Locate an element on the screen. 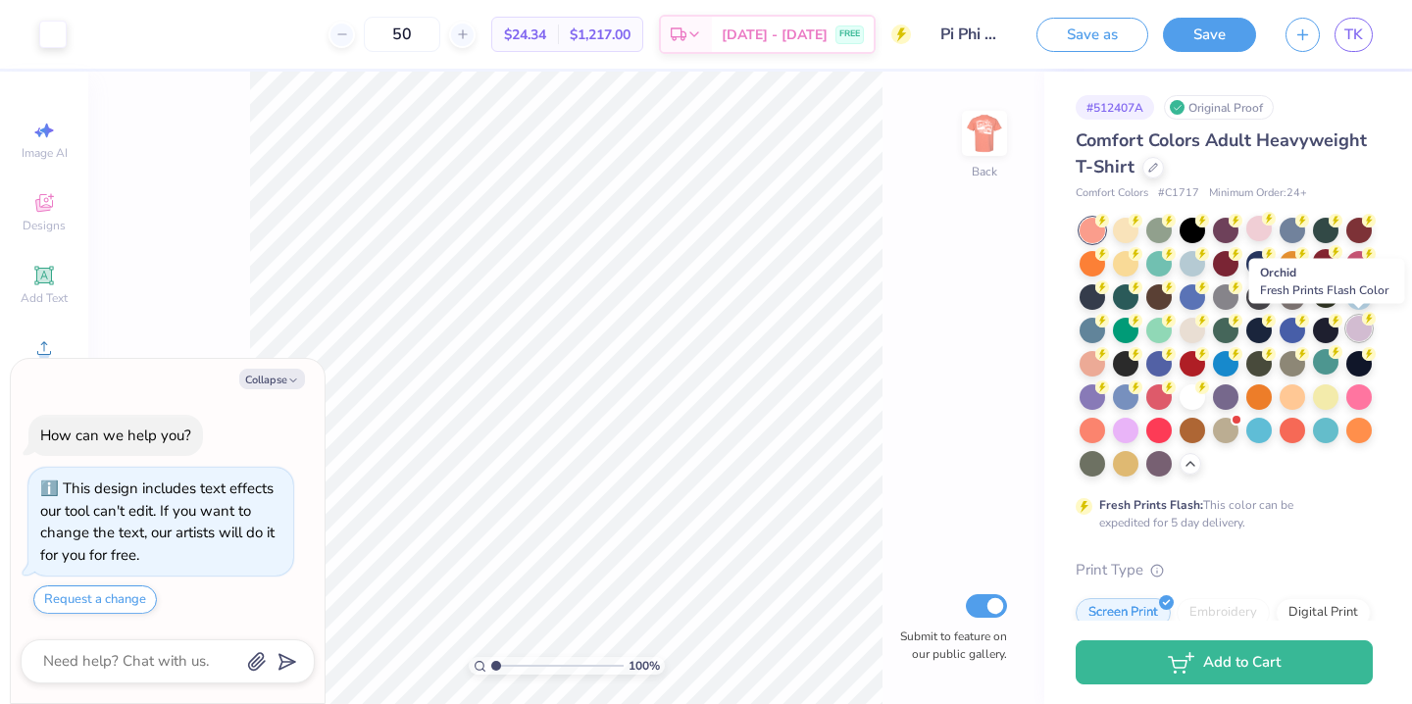 This screenshot has height=704, width=1412. span: Image AI is located at coordinates (44, 153).